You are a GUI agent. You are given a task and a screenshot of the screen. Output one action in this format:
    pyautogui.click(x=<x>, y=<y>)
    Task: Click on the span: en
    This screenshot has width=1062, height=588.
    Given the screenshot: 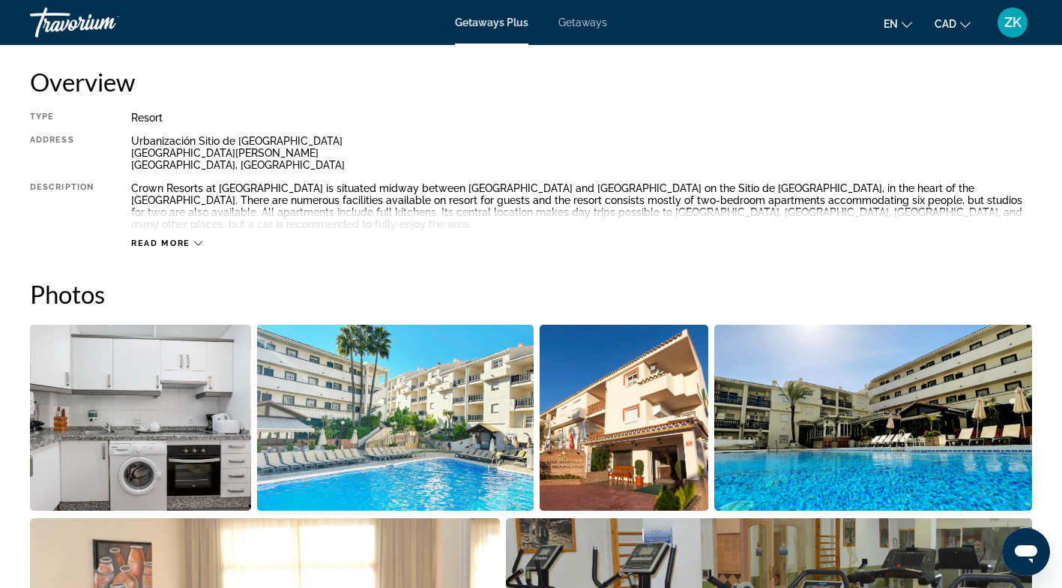 What is the action you would take?
    pyautogui.click(x=891, y=24)
    